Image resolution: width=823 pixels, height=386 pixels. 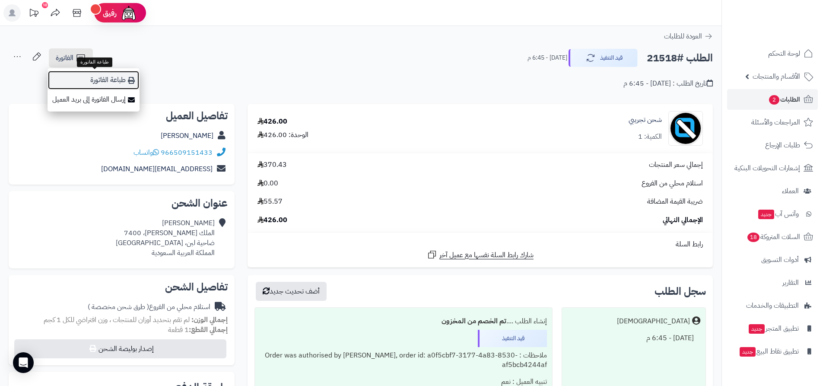 What do you see at coordinates (118, 307) in the screenshot?
I see `span: ( طرق شحن مخصصة )` at bounding box center [118, 307].